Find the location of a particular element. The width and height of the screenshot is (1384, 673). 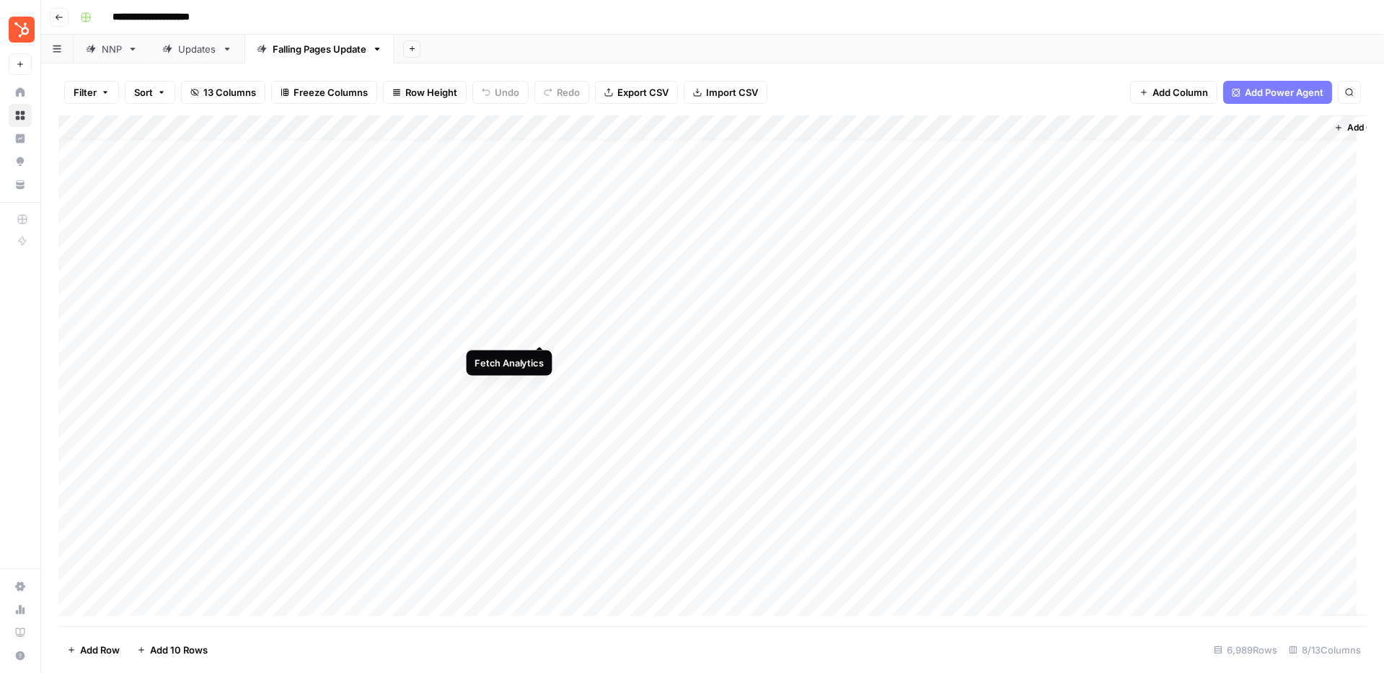

span: Import CSV is located at coordinates (732, 92).